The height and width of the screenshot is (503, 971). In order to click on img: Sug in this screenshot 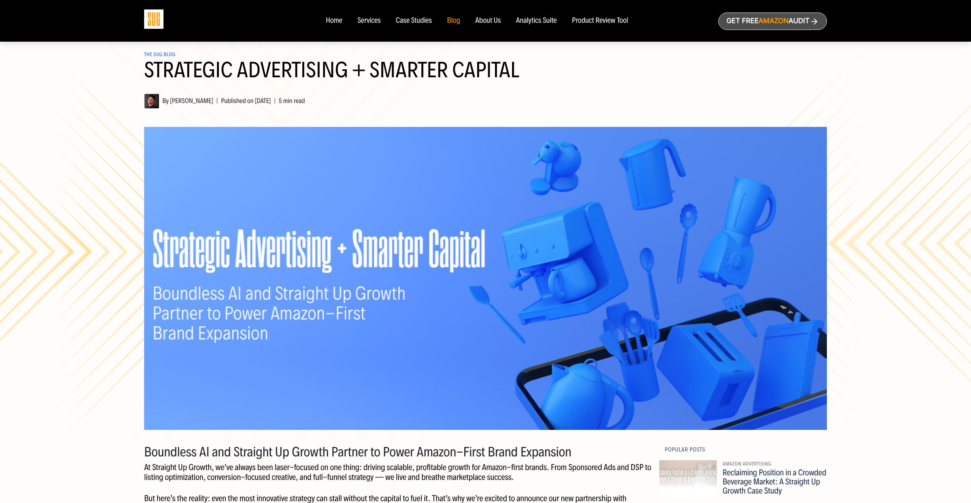, I will do `click(154, 19)`.